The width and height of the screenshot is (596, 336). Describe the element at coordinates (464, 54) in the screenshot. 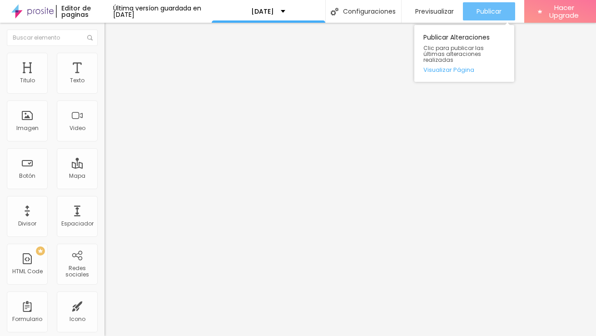

I see `span: Clic para publicar las últimas alteraciones realizadas` at that location.